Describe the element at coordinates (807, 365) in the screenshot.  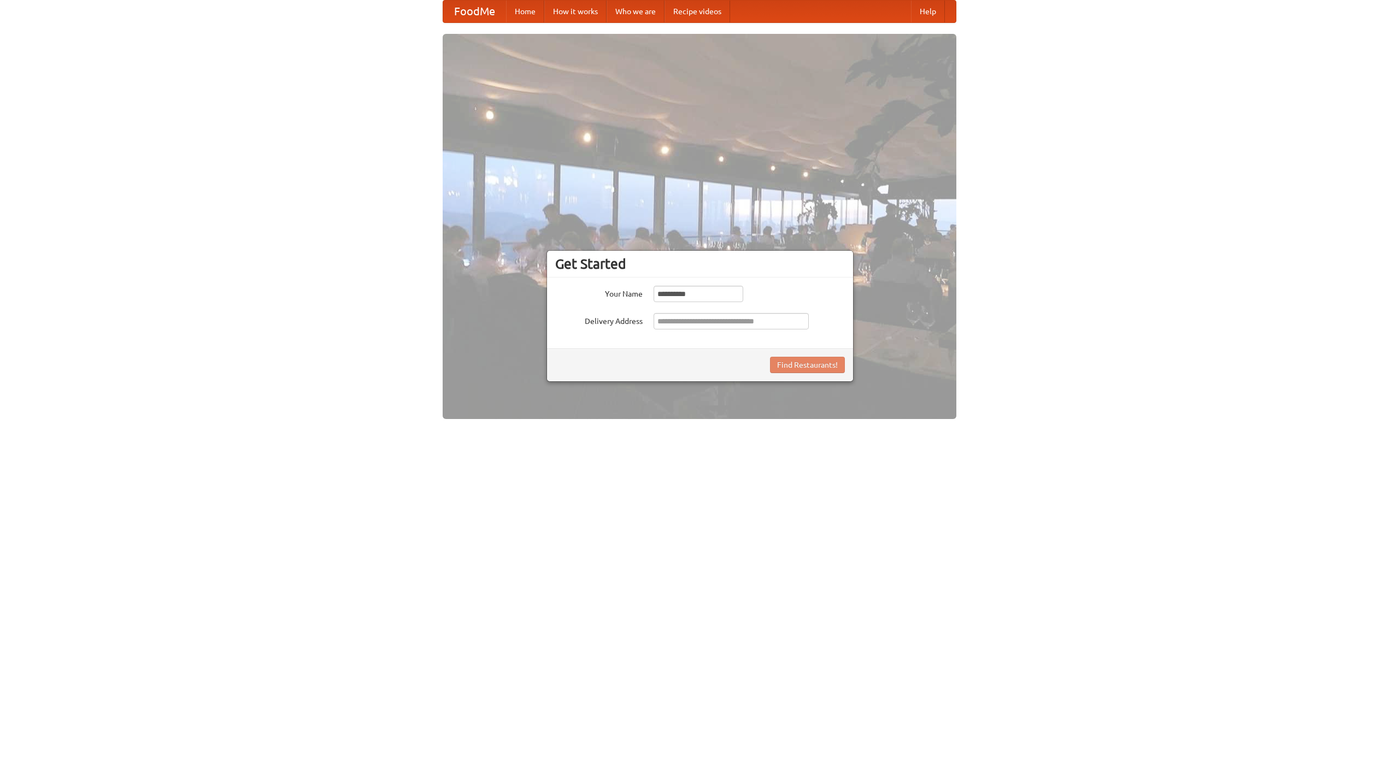
I see `button: Find Restaurants!` at that location.